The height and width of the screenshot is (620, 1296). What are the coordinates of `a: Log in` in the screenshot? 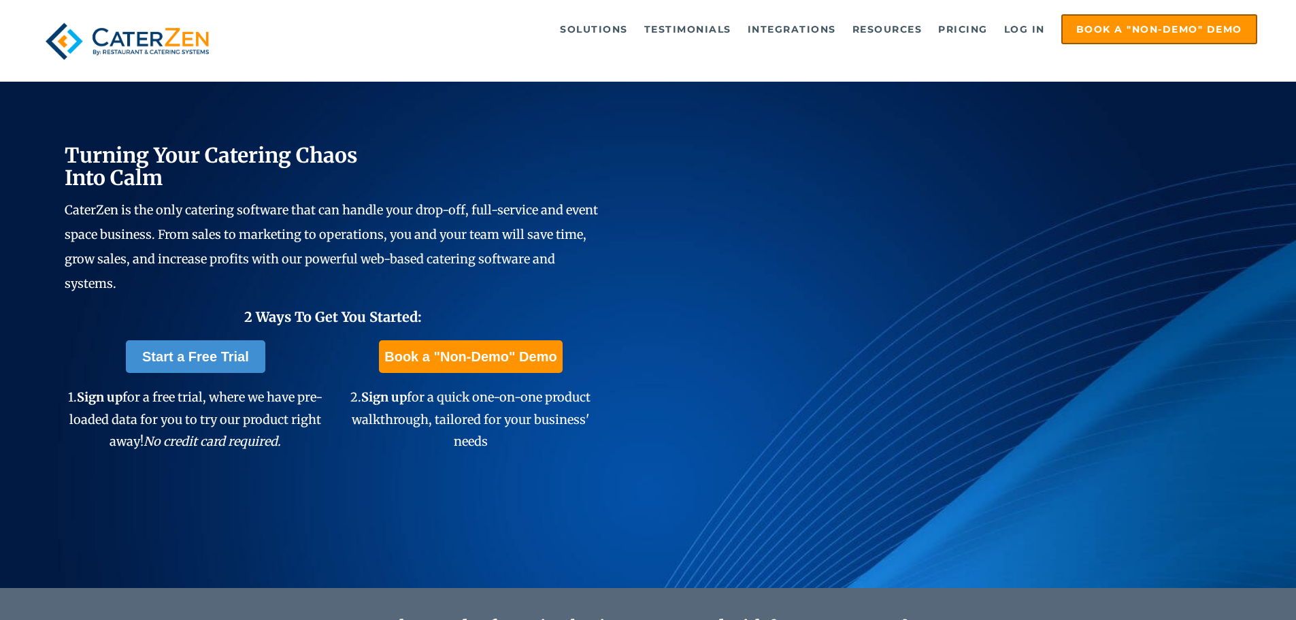 It's located at (1024, 29).